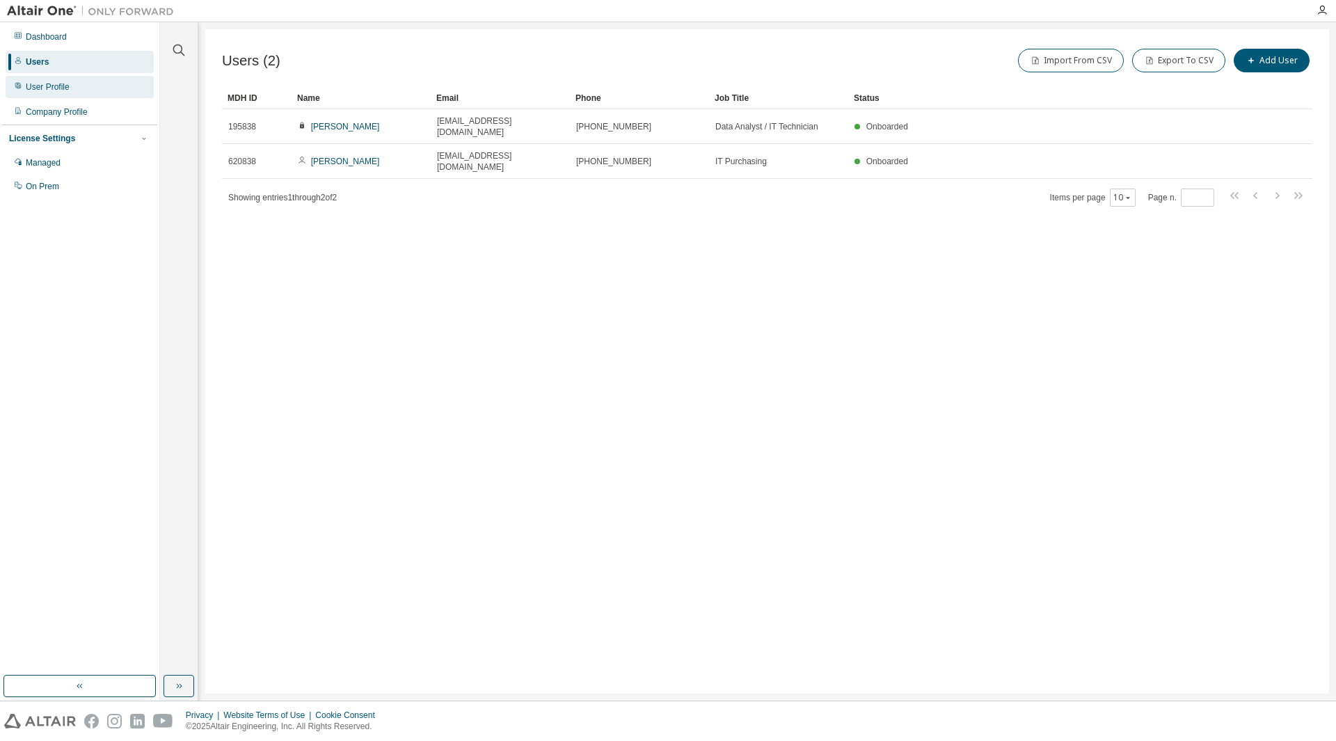 The height and width of the screenshot is (741, 1336). Describe the element at coordinates (349, 716) in the screenshot. I see `div: Cookie Consent` at that location.